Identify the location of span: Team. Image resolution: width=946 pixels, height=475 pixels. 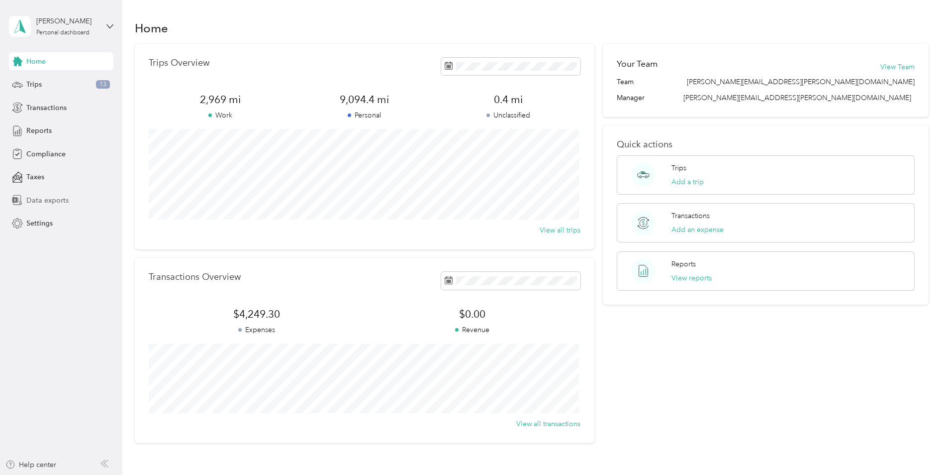
(625, 82).